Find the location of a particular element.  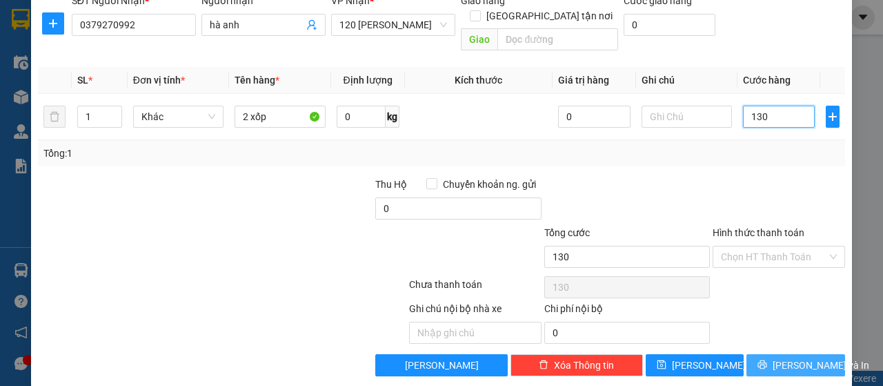

span: Cước hàng is located at coordinates (766, 80).